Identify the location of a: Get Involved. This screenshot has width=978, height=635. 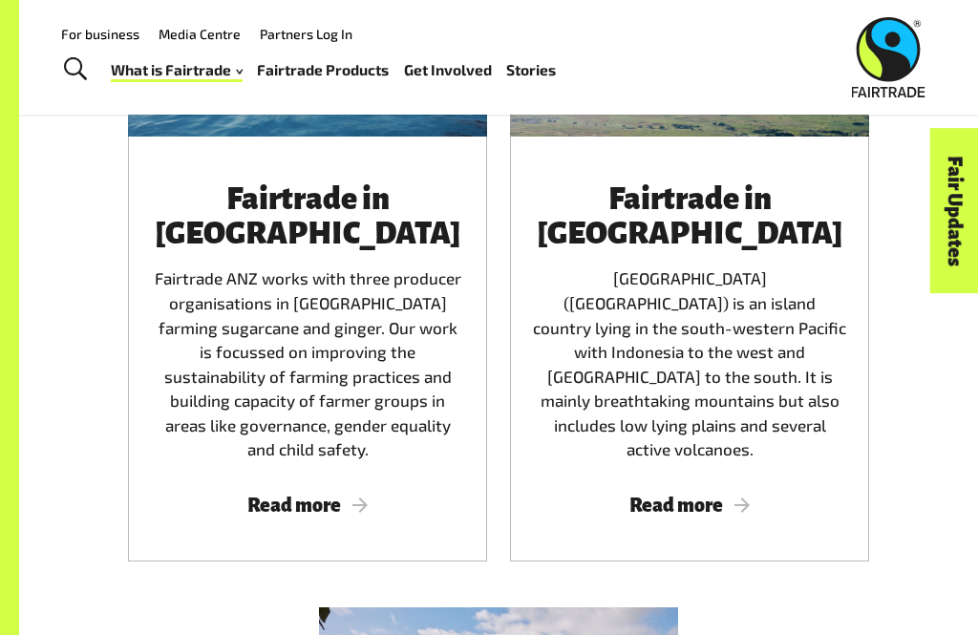
(448, 70).